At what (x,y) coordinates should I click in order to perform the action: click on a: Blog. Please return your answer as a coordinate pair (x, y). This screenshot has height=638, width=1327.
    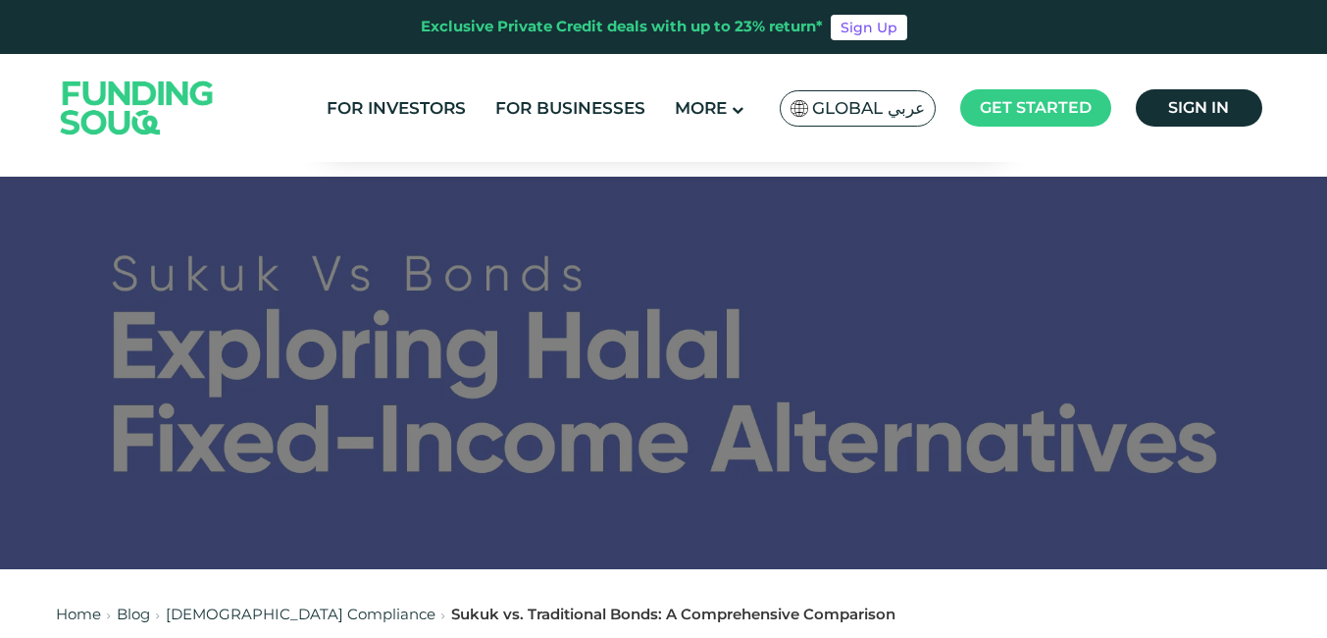
    Looking at the image, I should click on (133, 613).